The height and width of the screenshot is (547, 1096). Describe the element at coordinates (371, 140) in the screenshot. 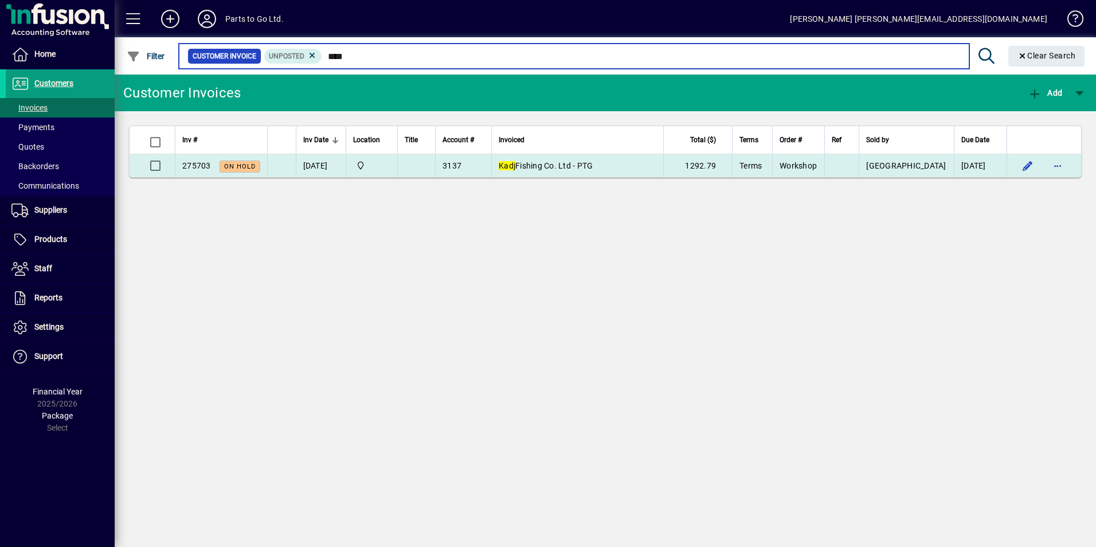

I see `div: Location` at that location.